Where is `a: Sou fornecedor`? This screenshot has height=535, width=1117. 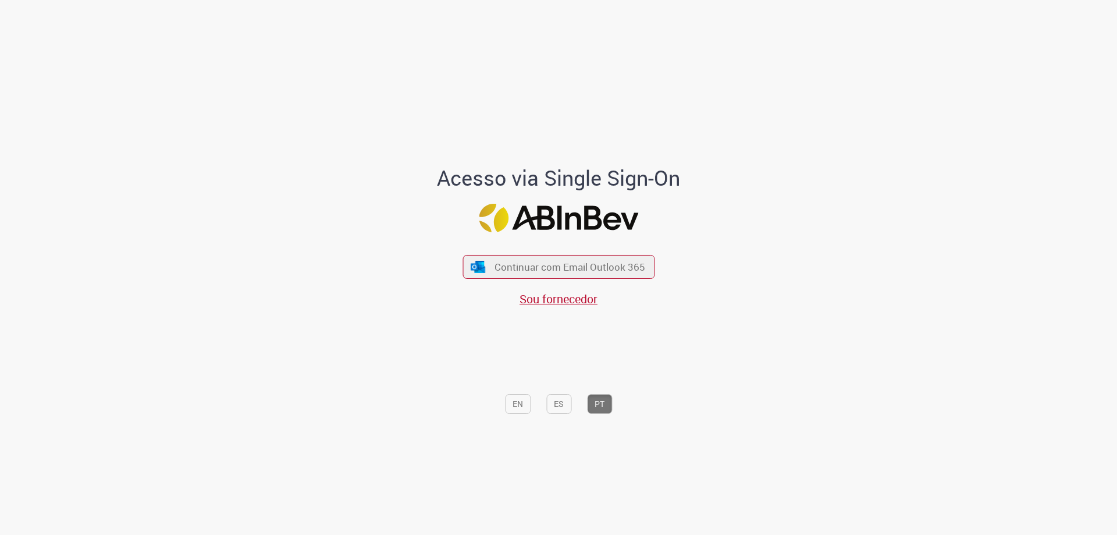 a: Sou fornecedor is located at coordinates (558, 298).